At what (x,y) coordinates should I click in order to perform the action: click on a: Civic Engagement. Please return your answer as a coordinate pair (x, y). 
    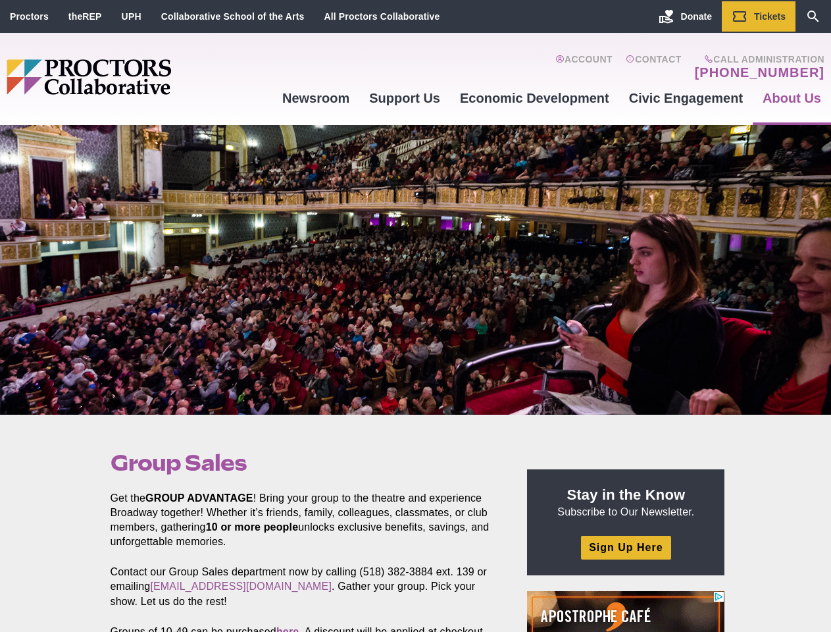
    Looking at the image, I should click on (686, 98).